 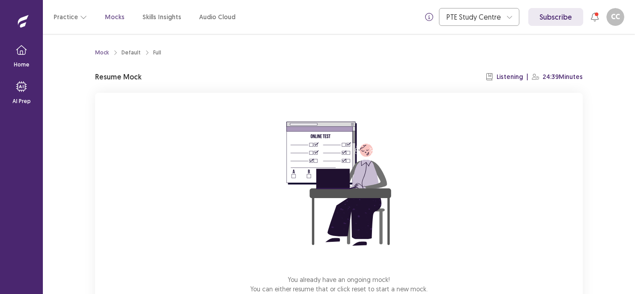 I want to click on div: Full, so click(x=157, y=53).